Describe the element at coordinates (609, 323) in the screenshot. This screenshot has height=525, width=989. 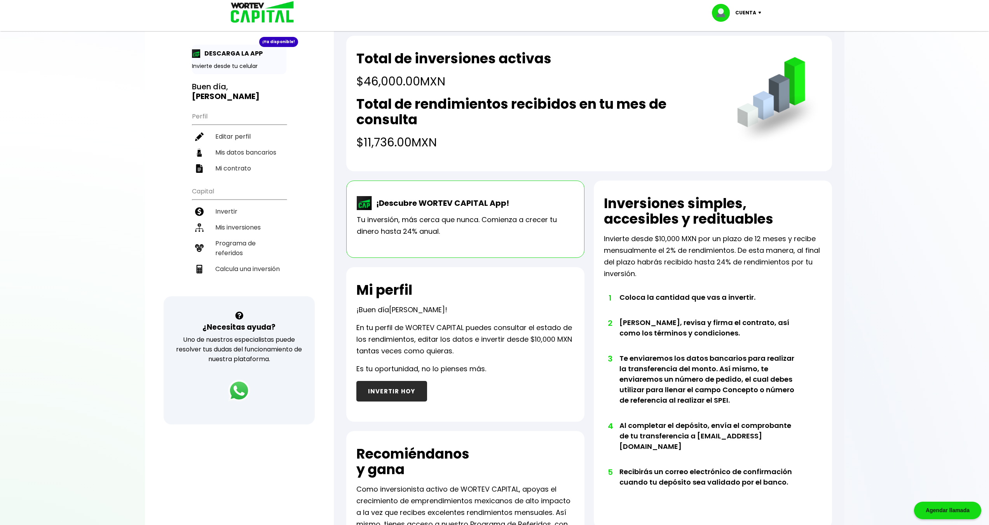
I see `span: 2` at that location.